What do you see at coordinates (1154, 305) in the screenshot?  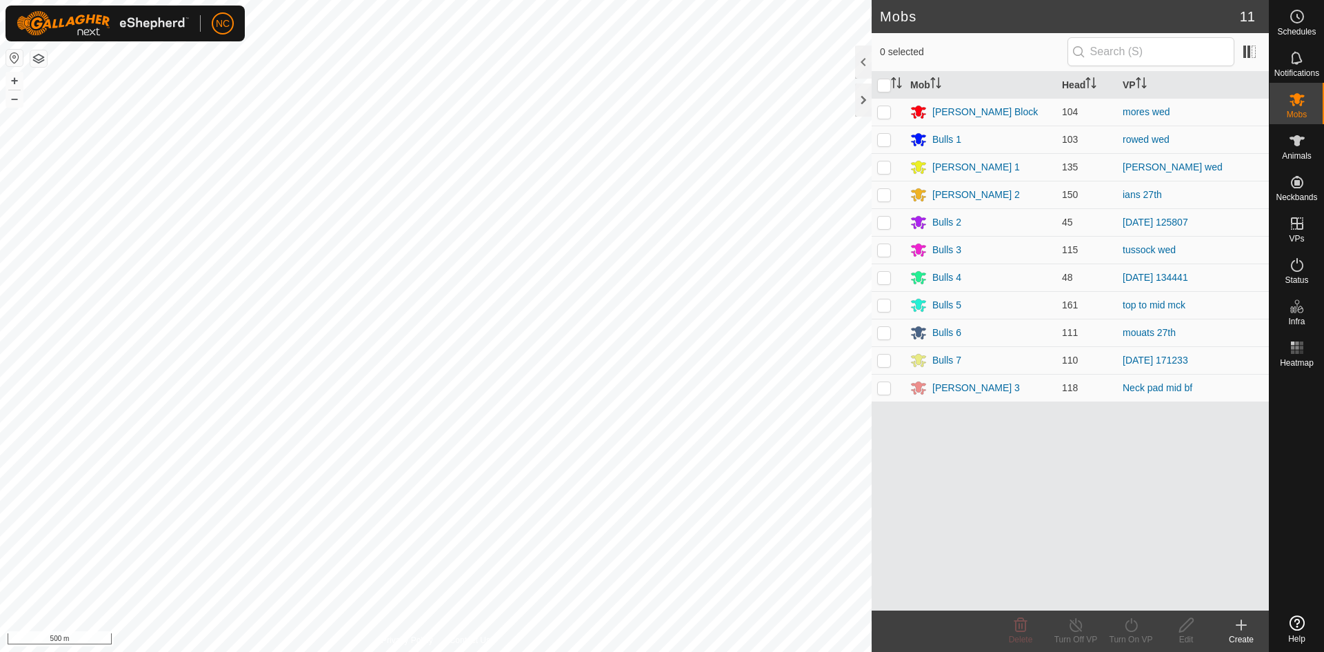 I see `a: top to mid mck` at bounding box center [1154, 305].